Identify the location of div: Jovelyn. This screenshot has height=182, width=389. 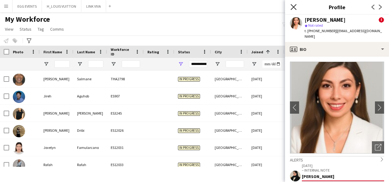
(57, 147).